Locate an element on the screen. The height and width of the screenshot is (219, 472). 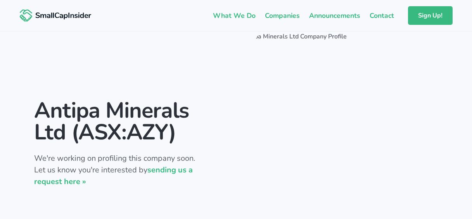
img: Antipa Minerals Ltd Company Profile is located at coordinates (291, 36).